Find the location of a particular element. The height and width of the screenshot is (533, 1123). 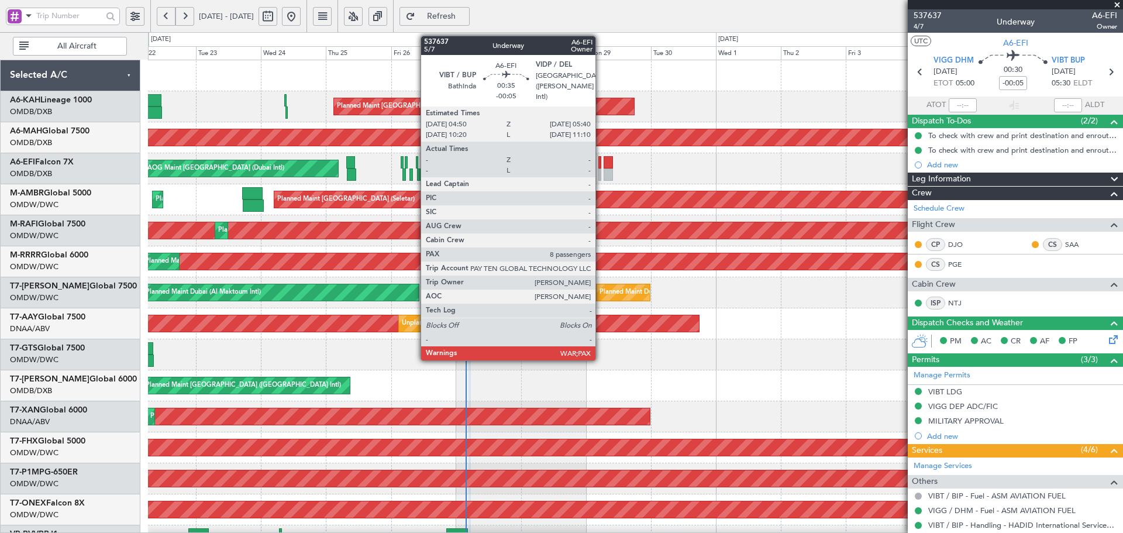

span: AC is located at coordinates (986, 342).